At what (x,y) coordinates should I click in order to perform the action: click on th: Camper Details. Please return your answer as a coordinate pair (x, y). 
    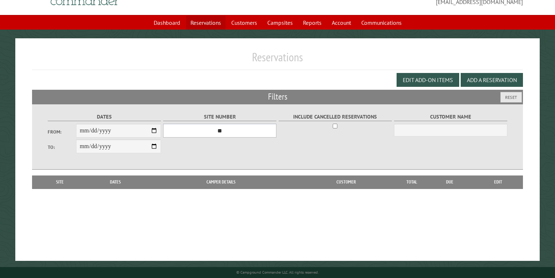
    Looking at the image, I should click on (222, 182).